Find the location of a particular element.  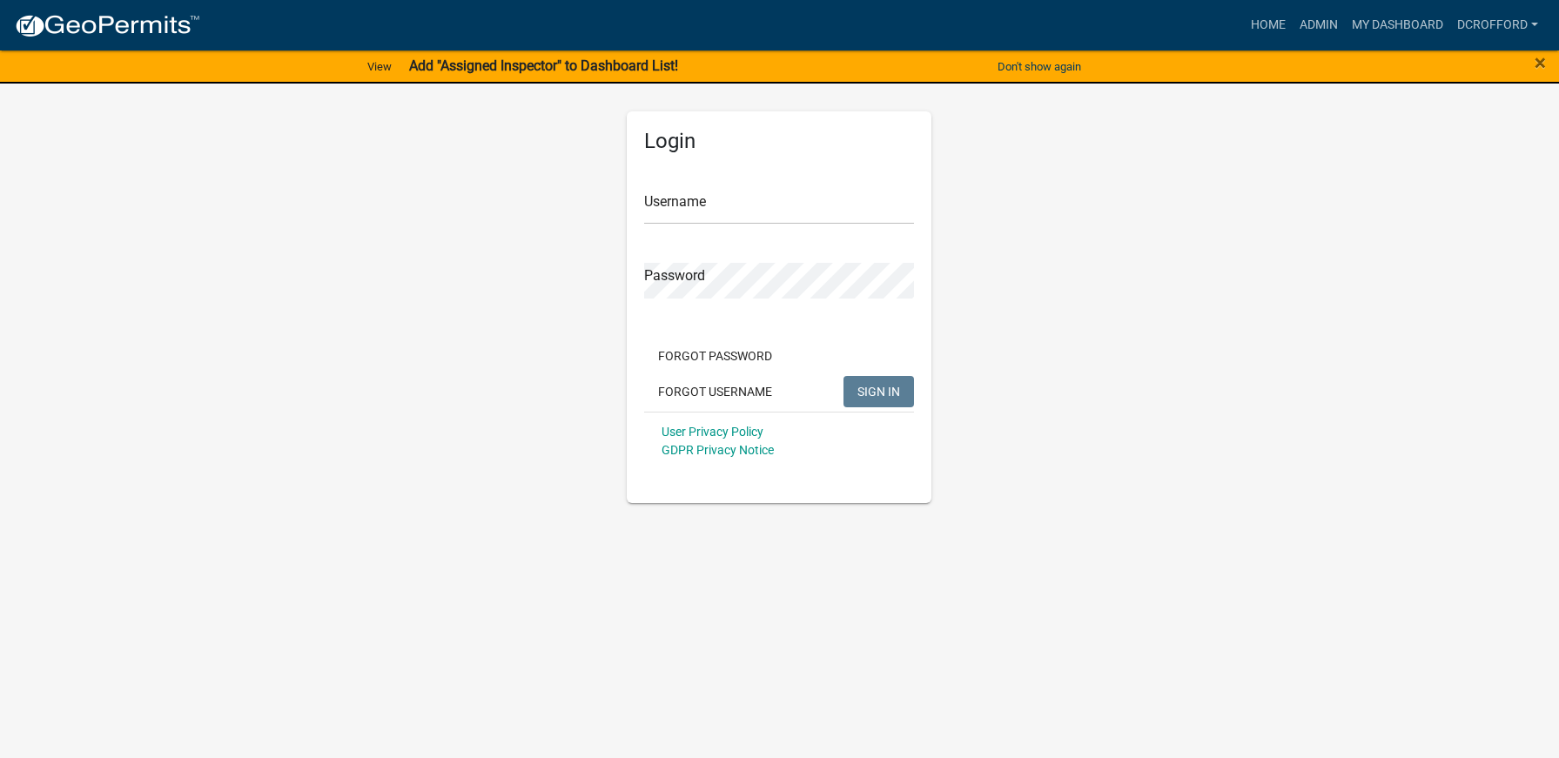

a: User Privacy Policy is located at coordinates (712, 432).